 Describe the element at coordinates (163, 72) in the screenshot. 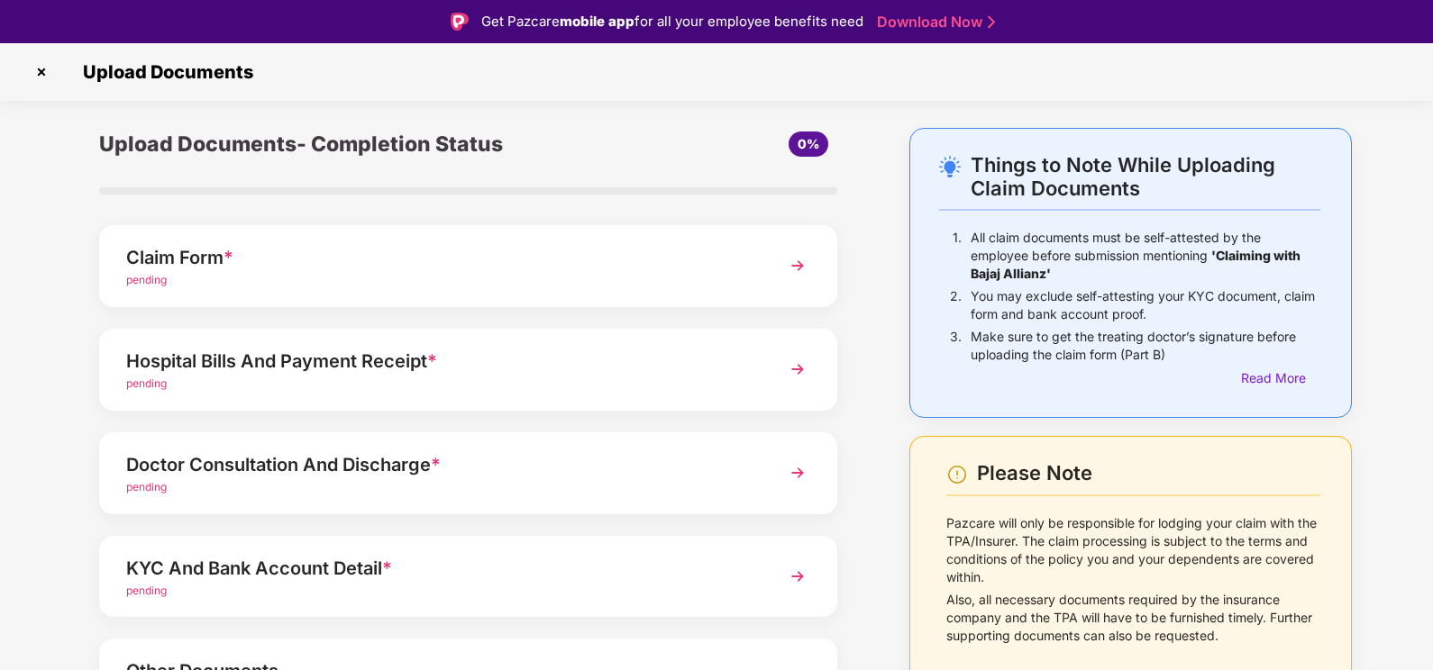

I see `span: Upload Documents` at that location.